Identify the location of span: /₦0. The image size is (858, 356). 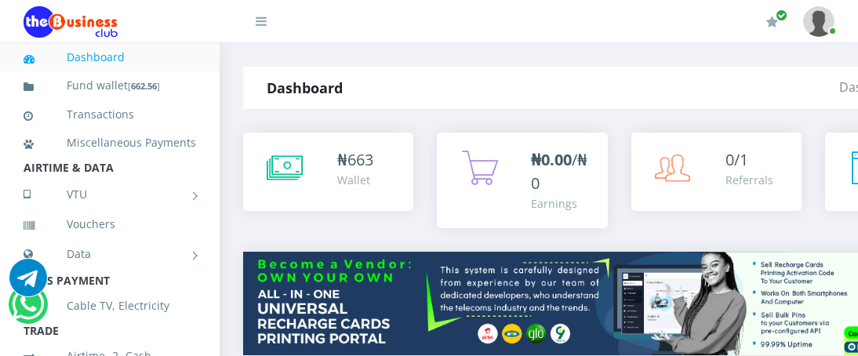
(559, 171).